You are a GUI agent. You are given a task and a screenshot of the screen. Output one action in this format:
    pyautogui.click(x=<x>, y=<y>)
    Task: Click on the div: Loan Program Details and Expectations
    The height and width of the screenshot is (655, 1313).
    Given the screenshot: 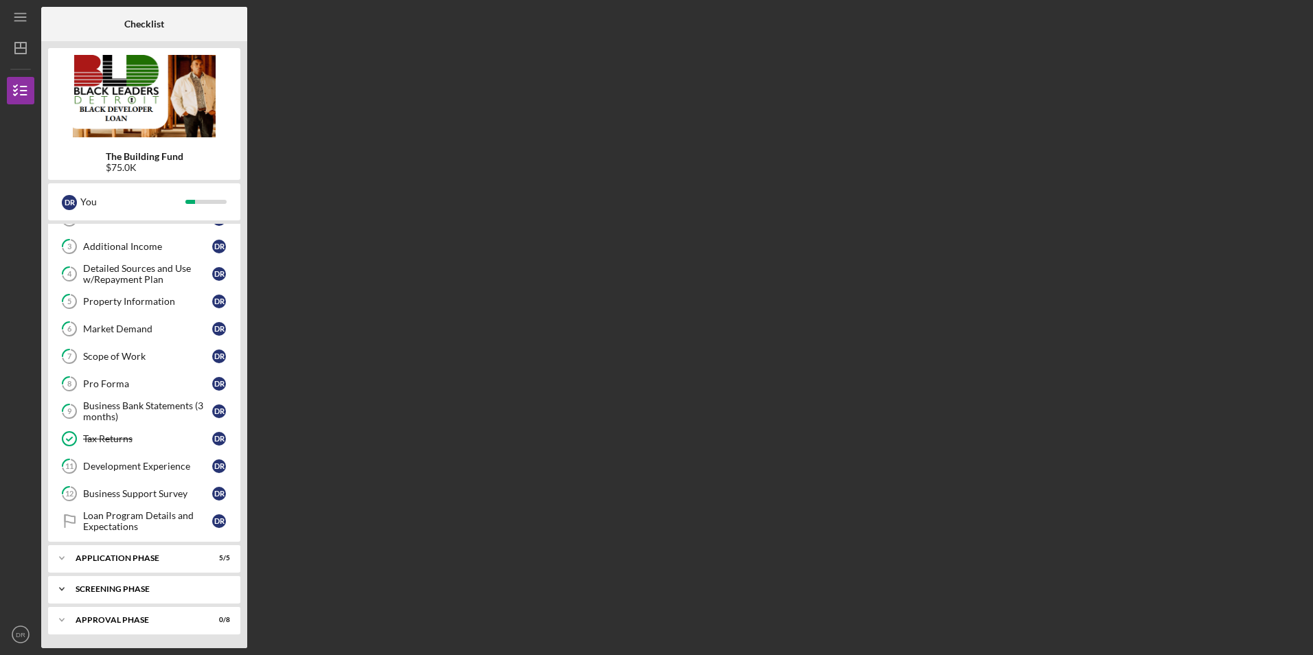 What is the action you would take?
    pyautogui.click(x=148, y=521)
    